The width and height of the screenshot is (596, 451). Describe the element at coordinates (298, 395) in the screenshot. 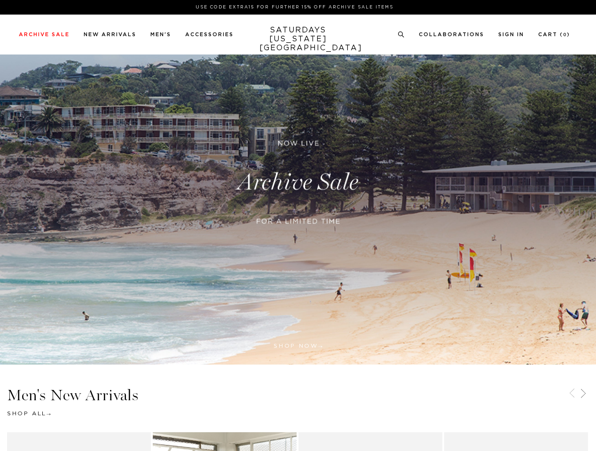

I see `h3: Men's New Arrivals` at that location.